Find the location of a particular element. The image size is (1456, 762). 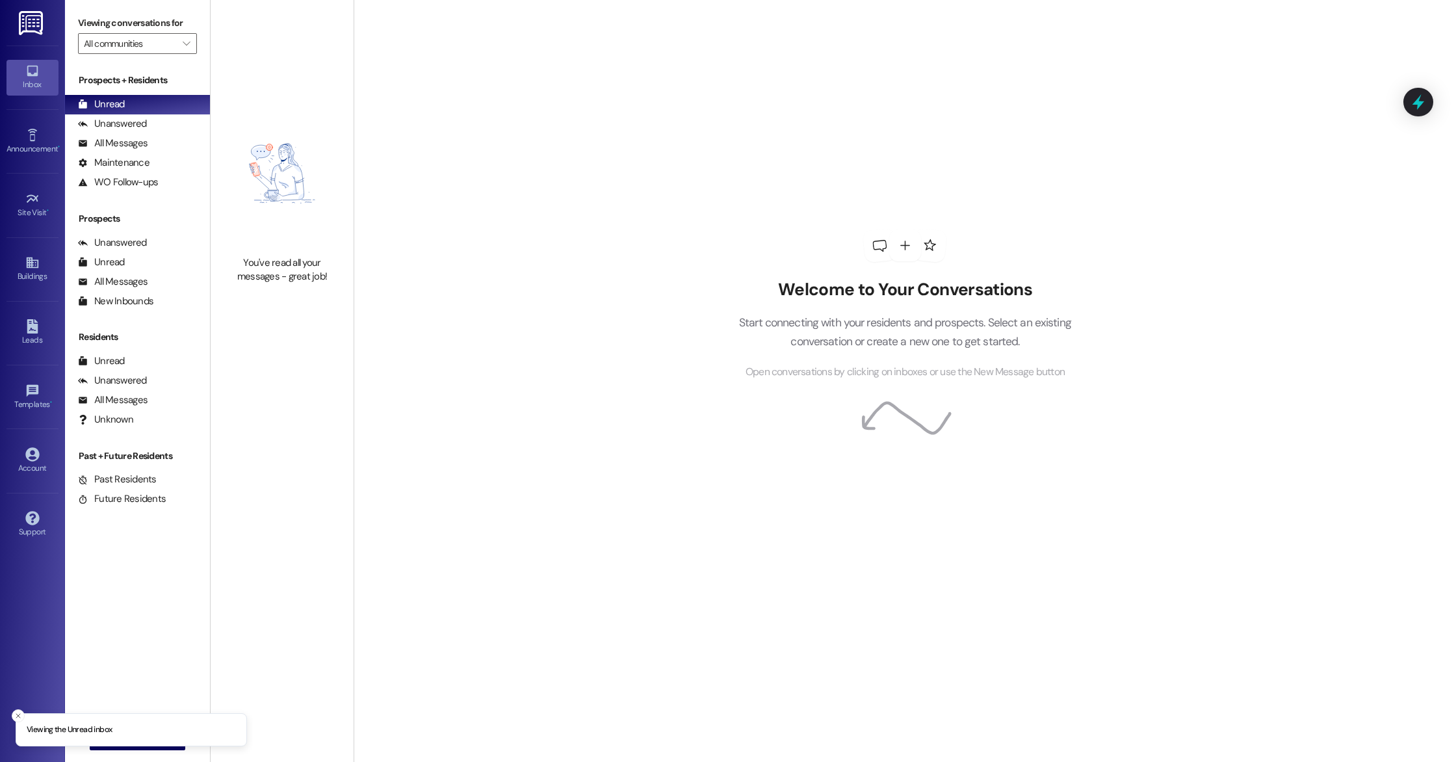

button: Close toast is located at coordinates (18, 716).